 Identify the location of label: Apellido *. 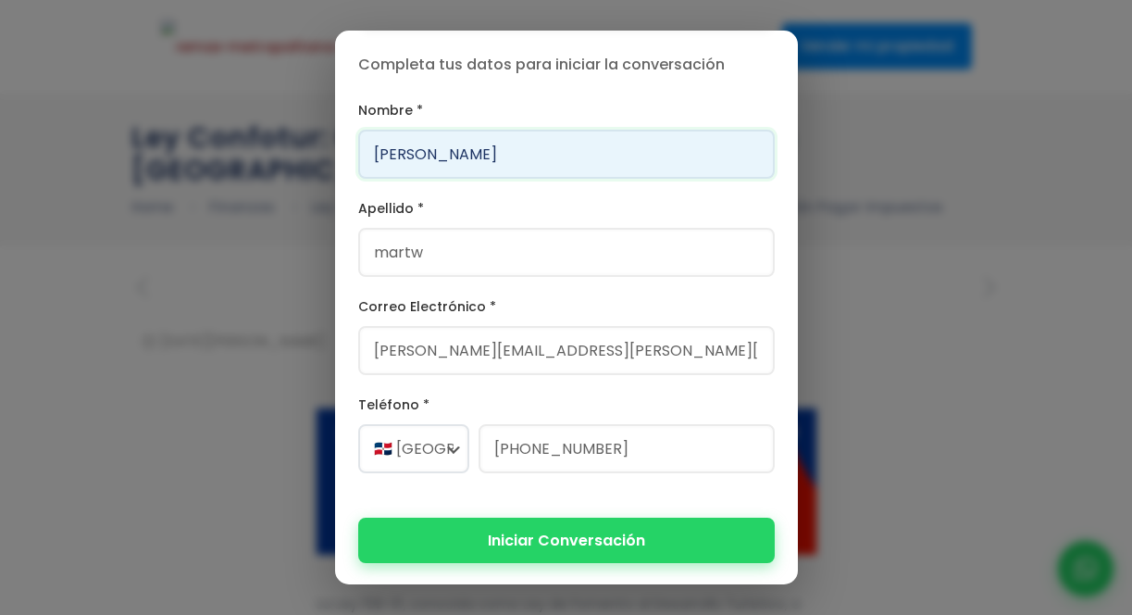
(567, 208).